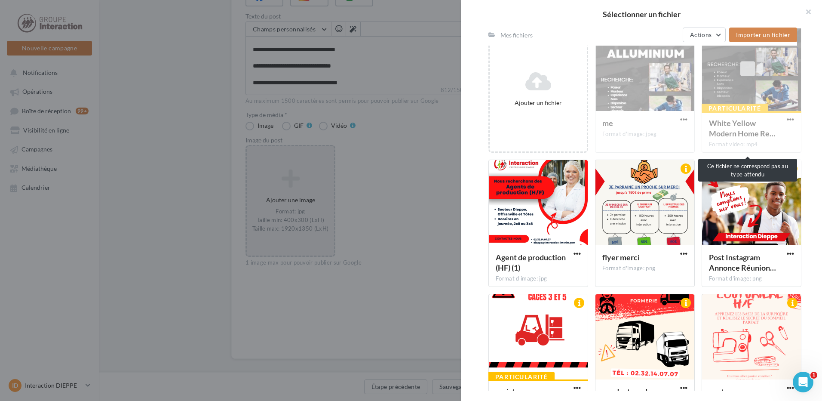 Image resolution: width=822 pixels, height=401 pixels. Describe the element at coordinates (814, 375) in the screenshot. I see `span: 1` at that location.